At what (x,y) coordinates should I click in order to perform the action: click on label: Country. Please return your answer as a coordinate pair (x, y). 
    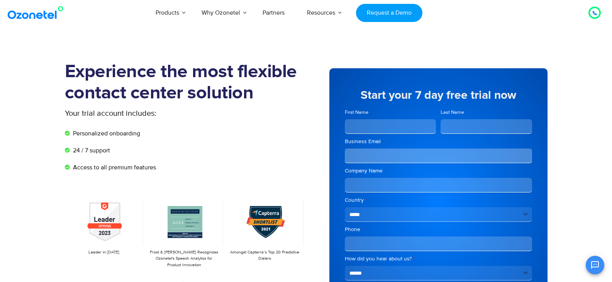
    Looking at the image, I should click on (438, 200).